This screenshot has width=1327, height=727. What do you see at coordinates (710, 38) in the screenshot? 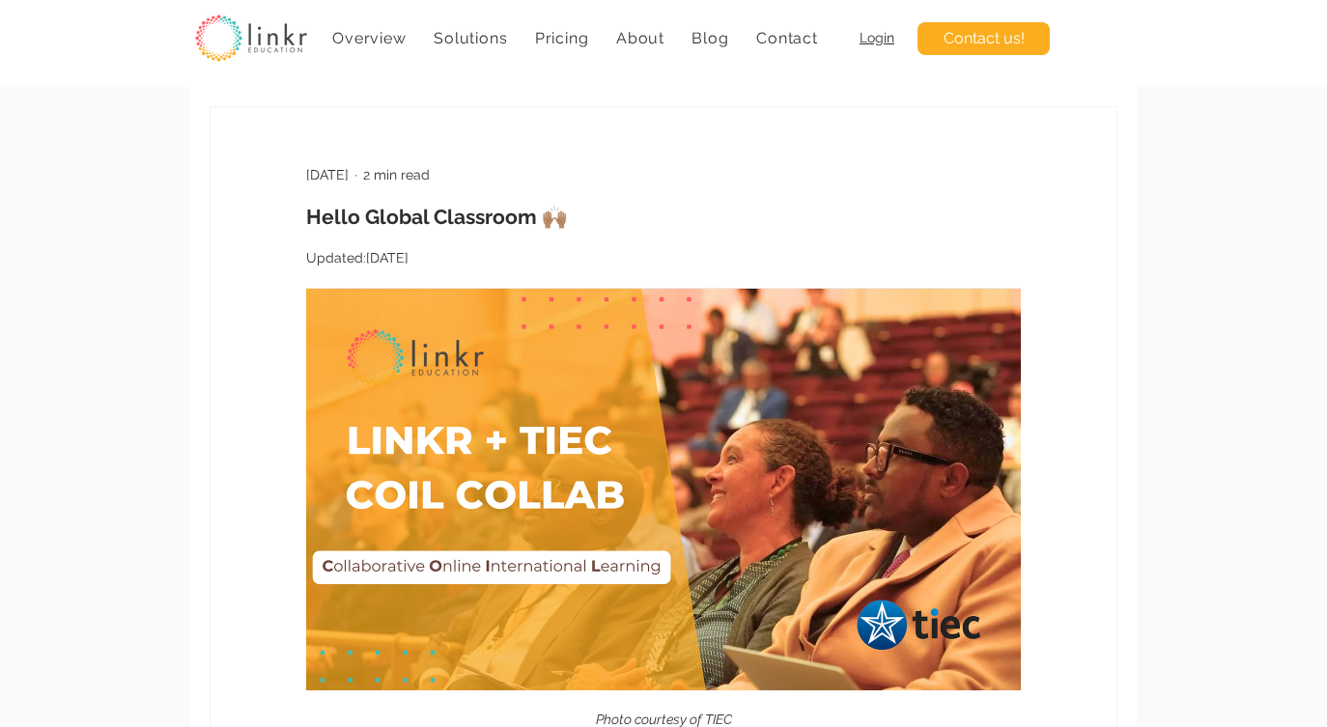
I see `span: Blog` at bounding box center [710, 38].